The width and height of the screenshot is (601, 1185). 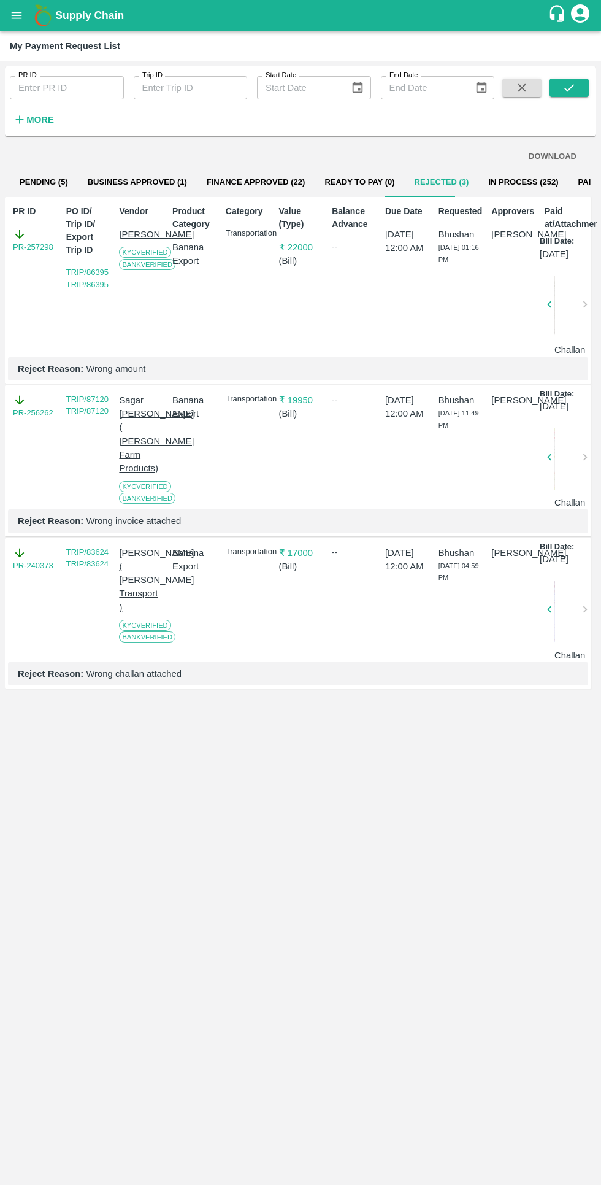 What do you see at coordinates (353, 218) in the screenshot?
I see `p: Balance Advance` at bounding box center [353, 218].